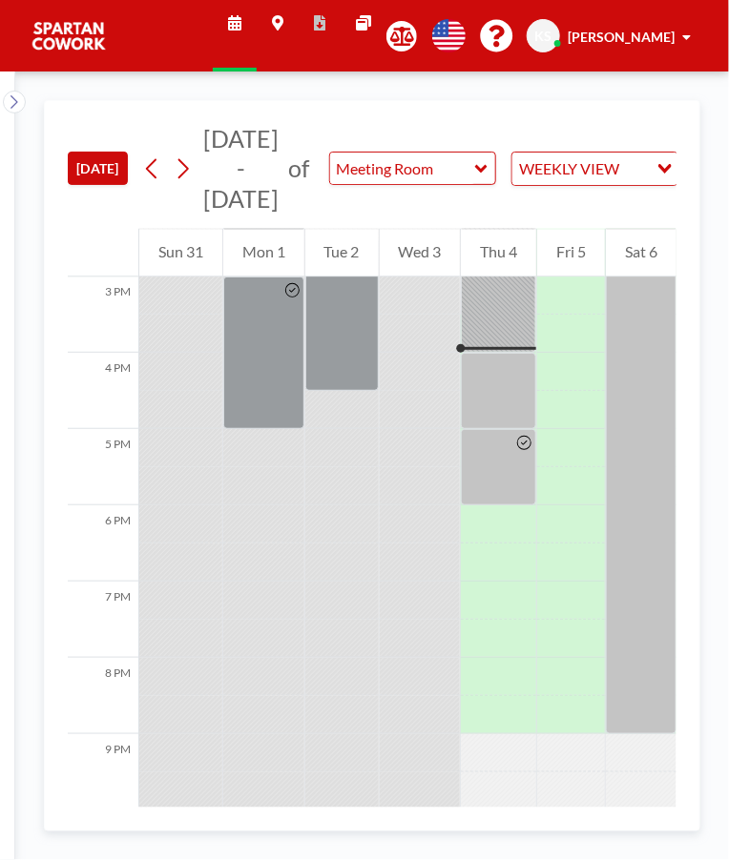  Describe the element at coordinates (103, 773) in the screenshot. I see `div: 9 PM` at that location.